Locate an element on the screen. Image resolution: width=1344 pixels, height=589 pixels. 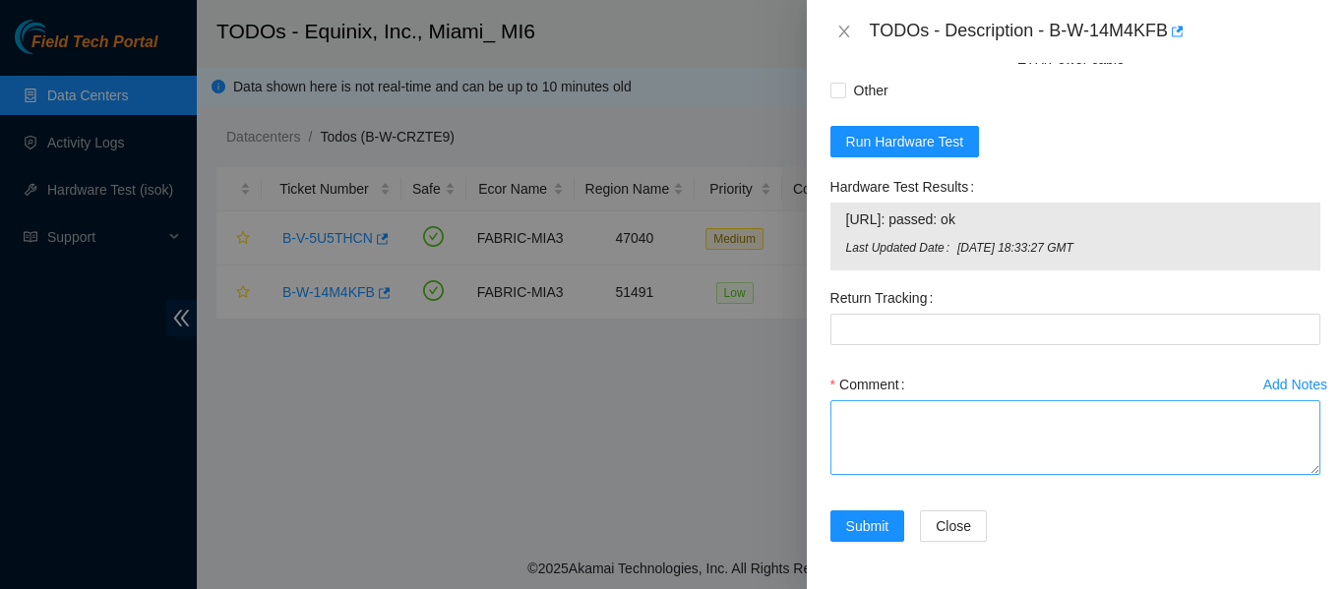
span: Other is located at coordinates (870, 90).